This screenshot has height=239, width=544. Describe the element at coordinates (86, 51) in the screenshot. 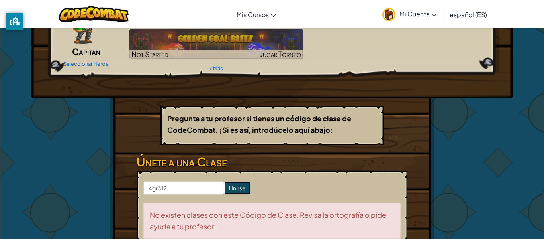

I see `span: Capitan` at that location.